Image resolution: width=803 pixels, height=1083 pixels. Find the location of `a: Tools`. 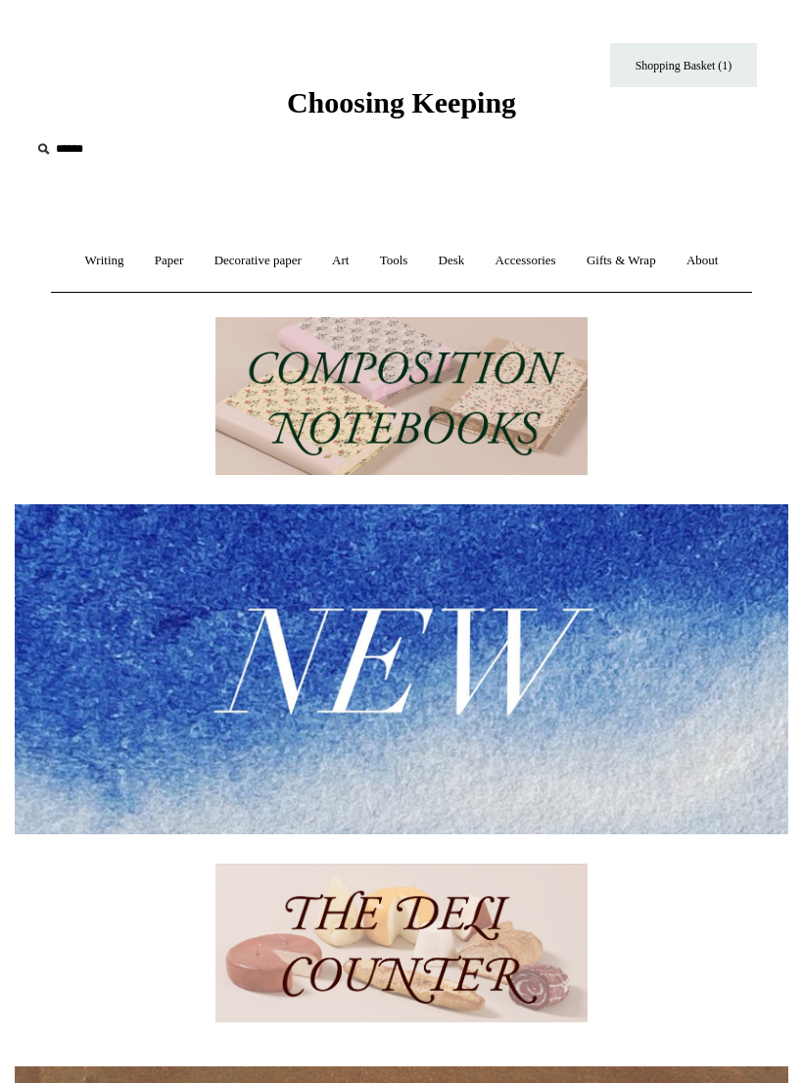

a: Tools is located at coordinates (394, 261).